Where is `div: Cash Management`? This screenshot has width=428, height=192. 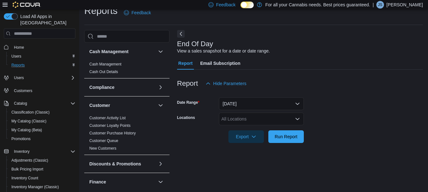 div: Cash Management is located at coordinates (127, 69).